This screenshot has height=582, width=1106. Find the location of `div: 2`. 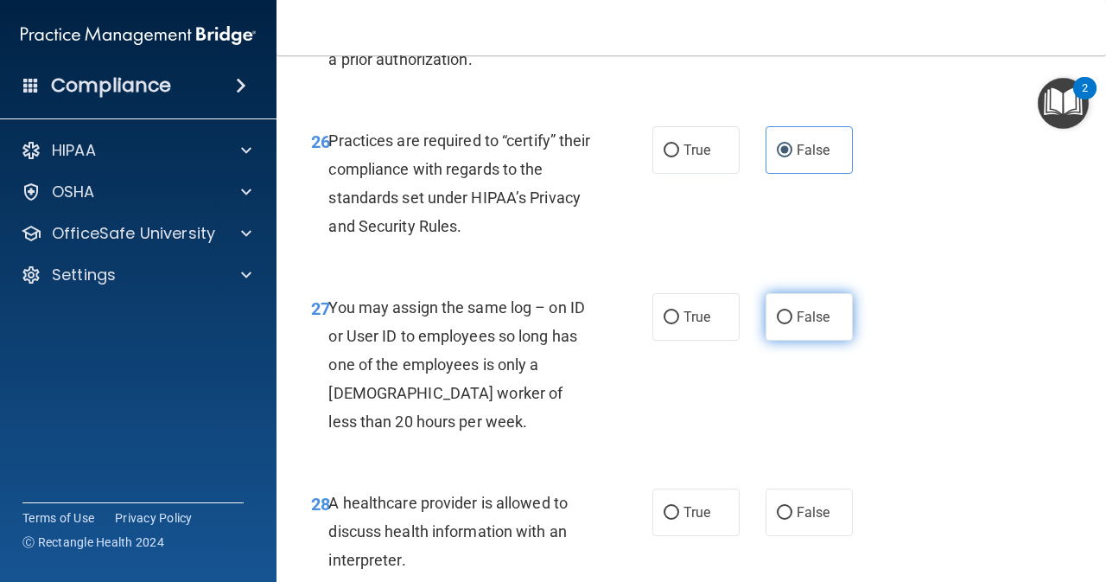

div: 2 is located at coordinates (1085, 99).